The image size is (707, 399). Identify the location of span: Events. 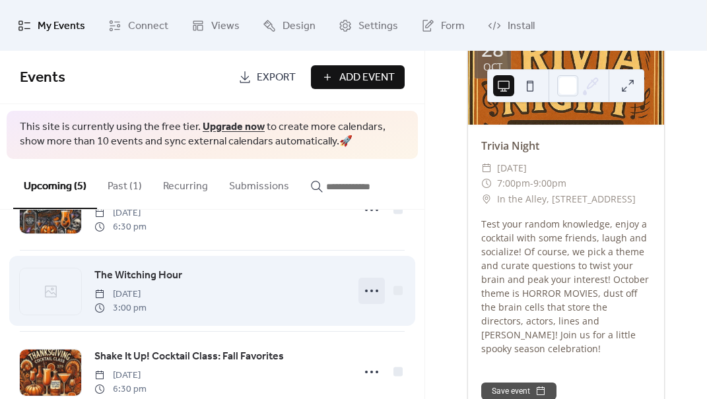
(42, 78).